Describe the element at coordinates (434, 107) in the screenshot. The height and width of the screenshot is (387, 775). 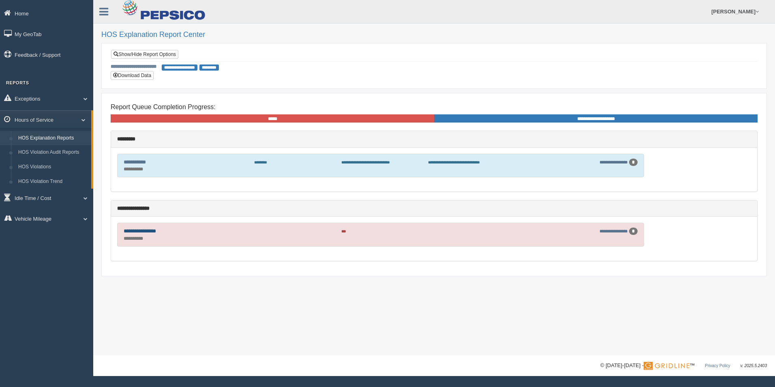
I see `h4: Report Queue Completion Progress:` at that location.